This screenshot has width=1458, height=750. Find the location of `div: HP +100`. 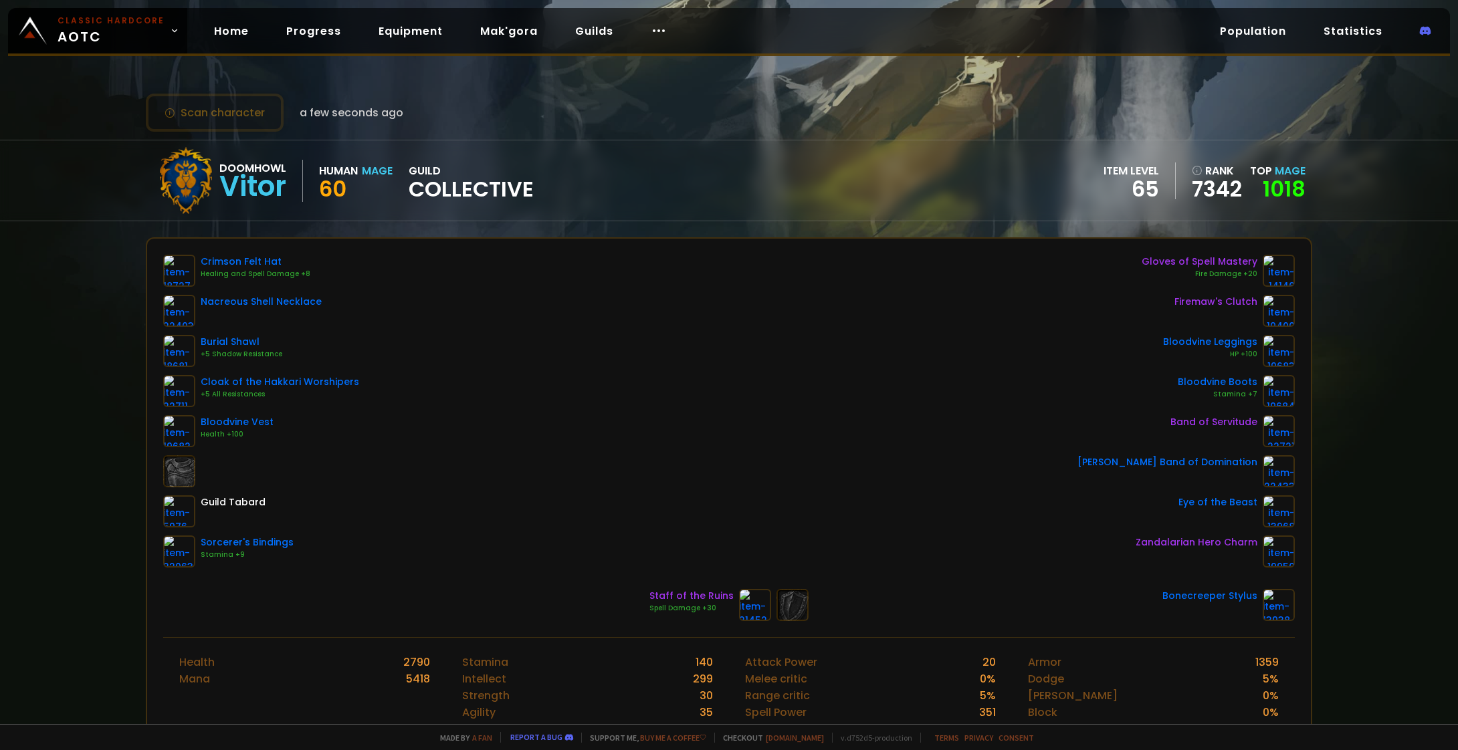

div: HP +100 is located at coordinates (1210, 354).